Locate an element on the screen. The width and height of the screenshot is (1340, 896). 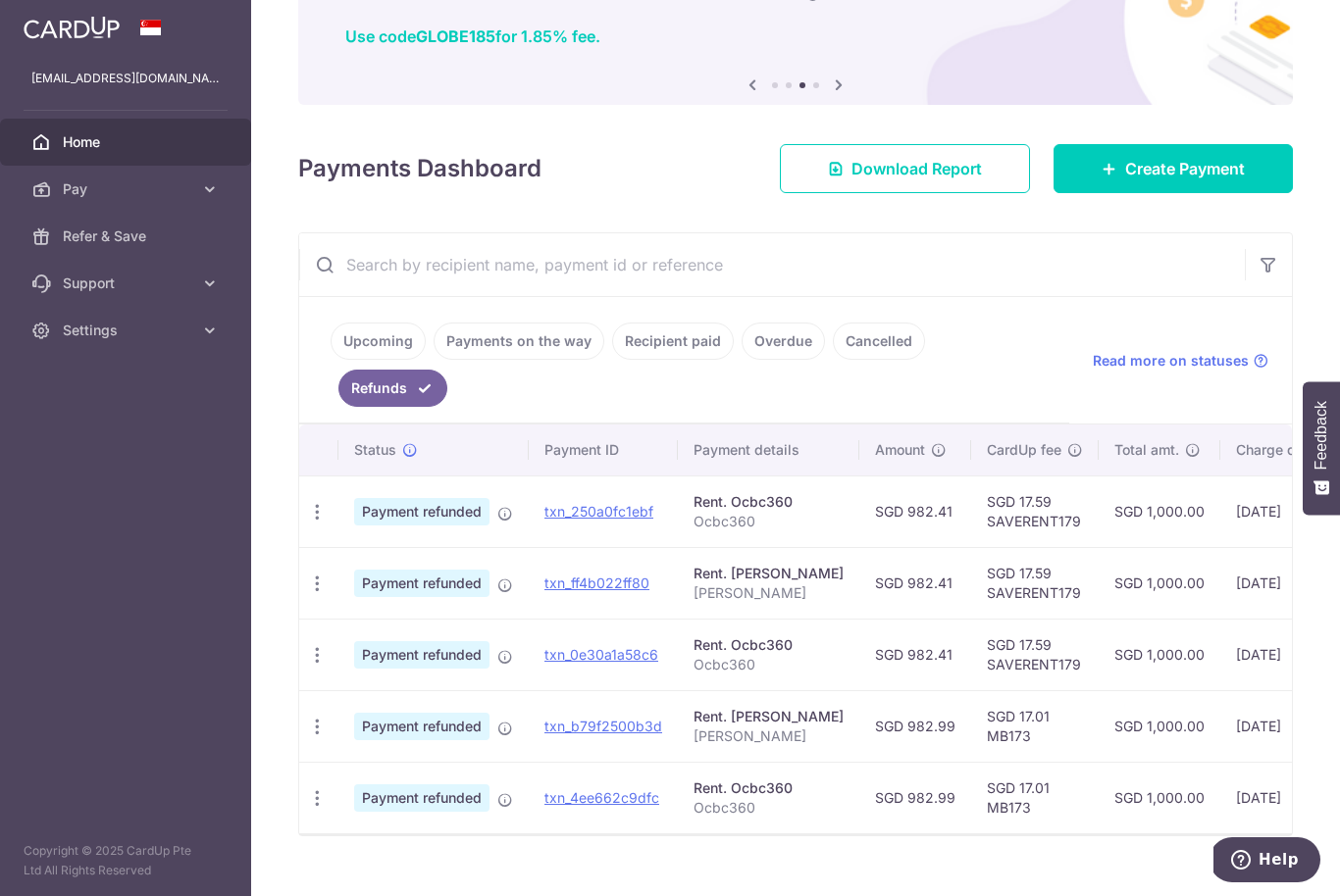
a: Create Payment is located at coordinates (1173, 169).